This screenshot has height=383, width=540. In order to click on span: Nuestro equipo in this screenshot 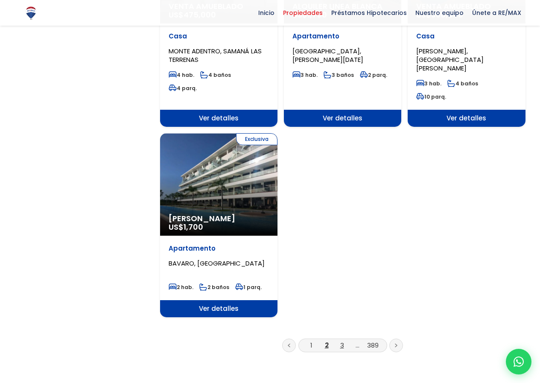, I will do `click(439, 13)`.